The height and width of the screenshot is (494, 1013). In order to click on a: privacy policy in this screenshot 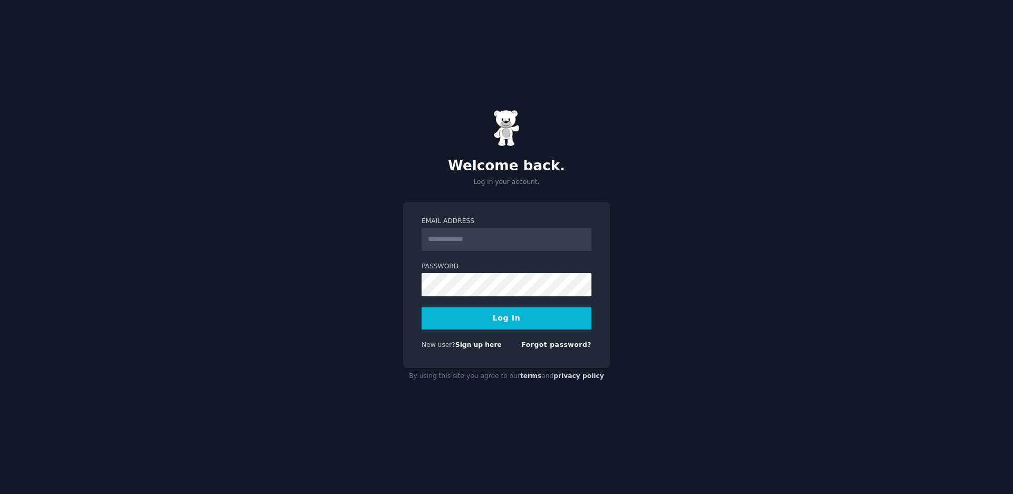, I will do `click(579, 376)`.